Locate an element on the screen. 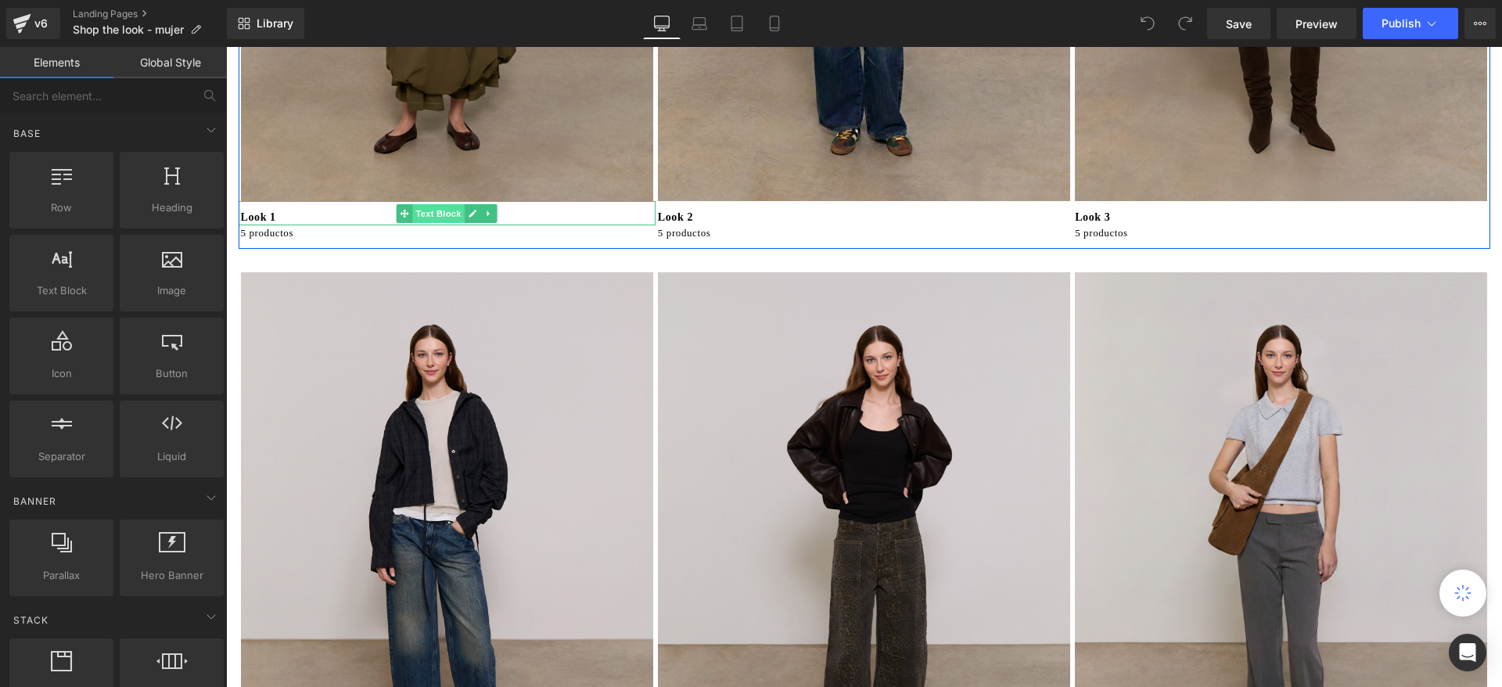 The width and height of the screenshot is (1502, 687). a: Desktop is located at coordinates (662, 23).